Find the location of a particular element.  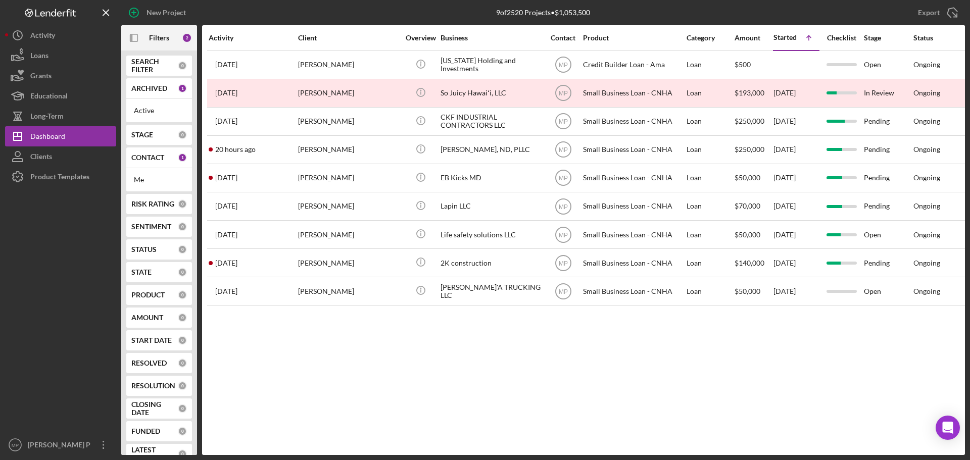

a: Loans is located at coordinates (61, 56).